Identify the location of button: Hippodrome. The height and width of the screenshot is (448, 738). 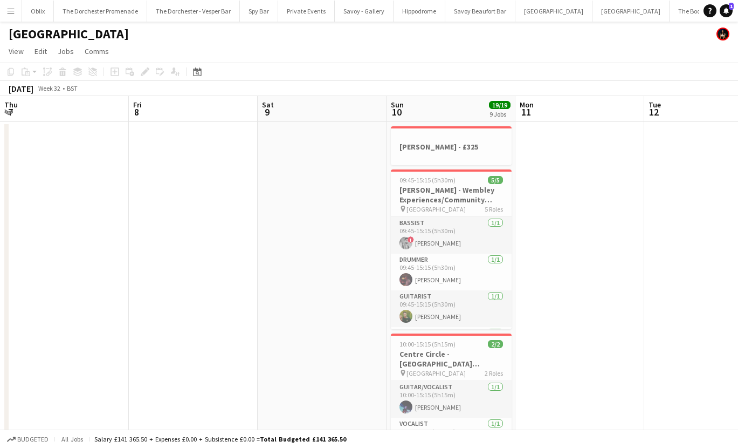
(420, 11).